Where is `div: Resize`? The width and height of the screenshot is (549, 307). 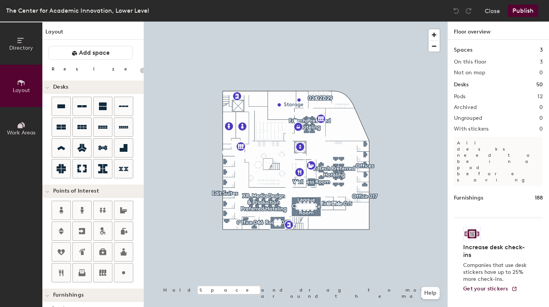 div: Resize is located at coordinates (94, 69).